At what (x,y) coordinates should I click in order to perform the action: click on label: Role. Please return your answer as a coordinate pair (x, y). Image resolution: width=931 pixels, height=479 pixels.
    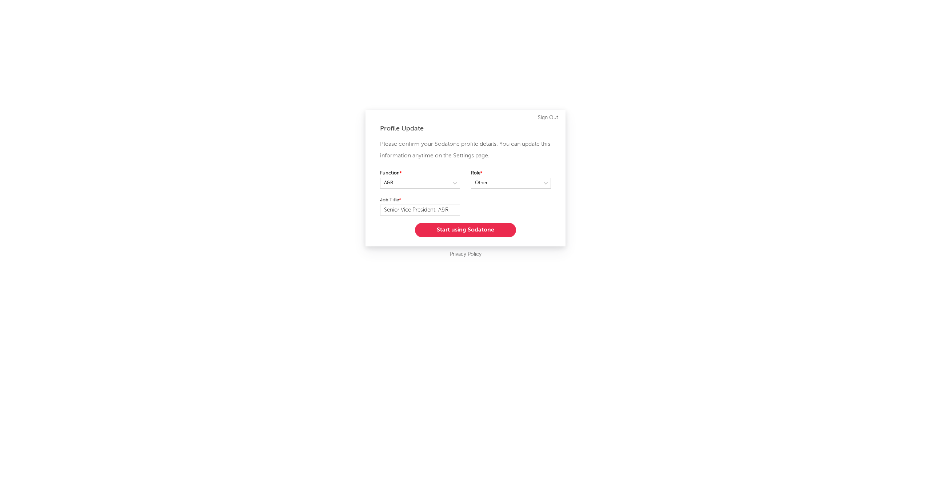
    Looking at the image, I should click on (511, 173).